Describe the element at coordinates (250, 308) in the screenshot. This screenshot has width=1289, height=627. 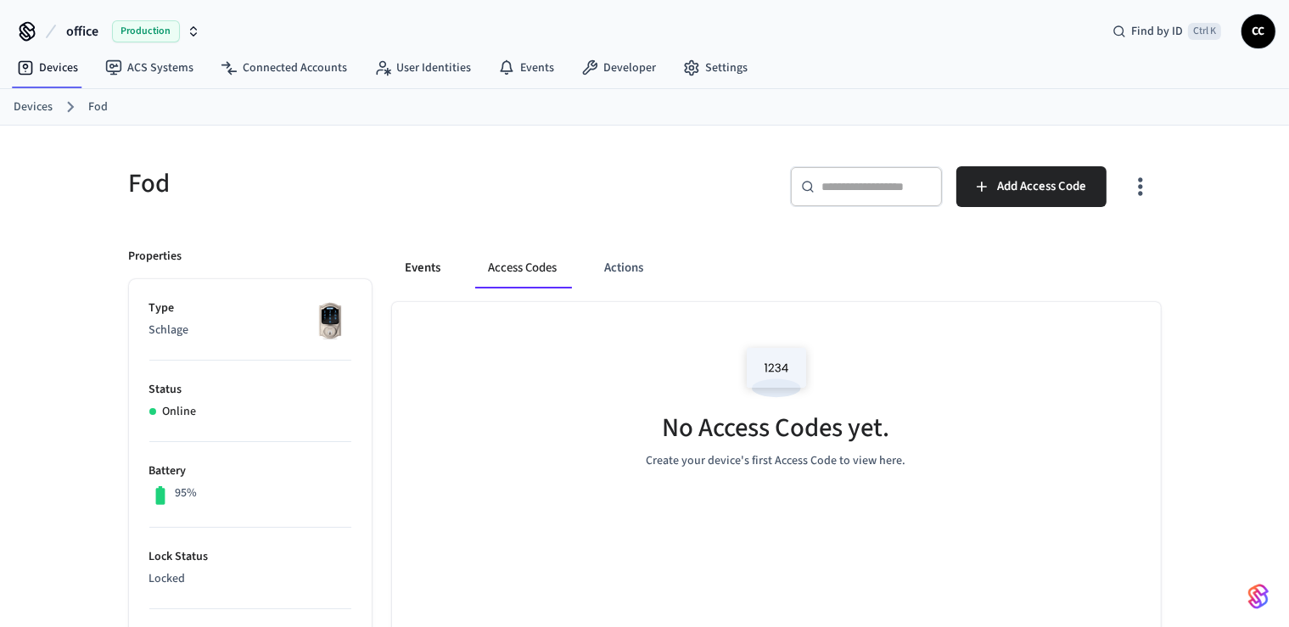
I see `p: Type` at that location.